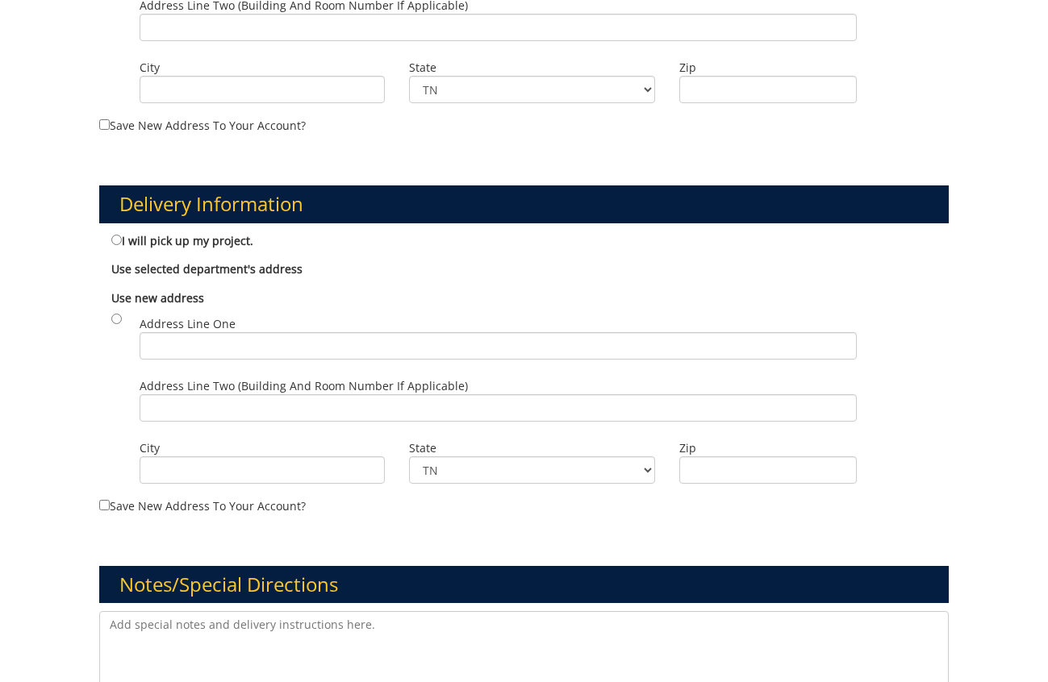  I want to click on input: Address Line One, so click(498, 346).